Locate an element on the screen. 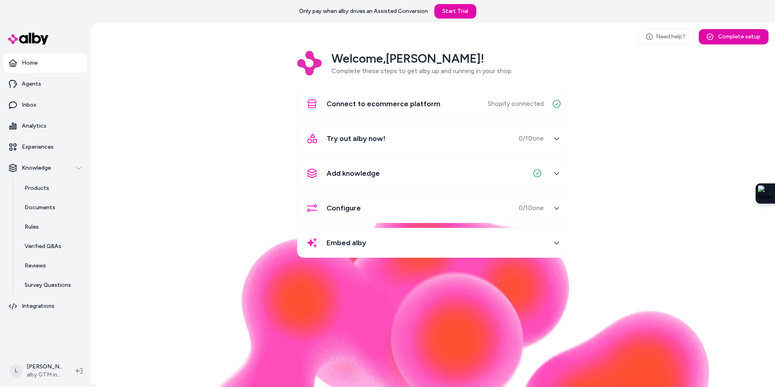  p: Survey Questions is located at coordinates (48, 285).